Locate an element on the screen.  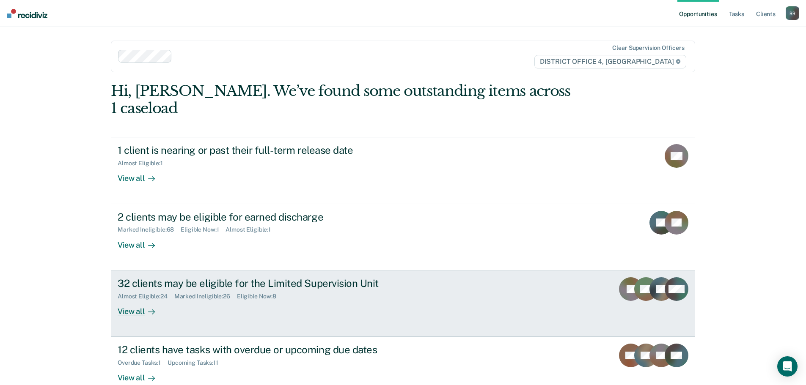
div: Eligible Now : 1 is located at coordinates (203, 230).